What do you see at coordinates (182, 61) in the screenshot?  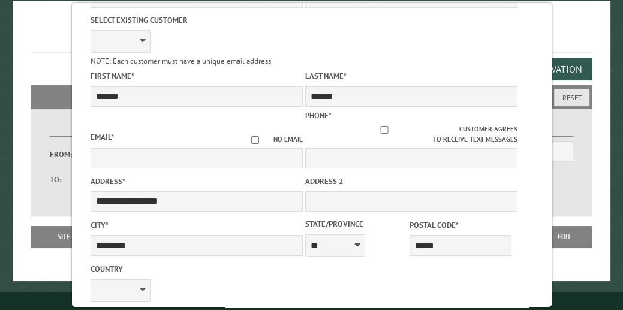 I see `small: NOTE: Each customer must have a unique email address.` at bounding box center [182, 61].